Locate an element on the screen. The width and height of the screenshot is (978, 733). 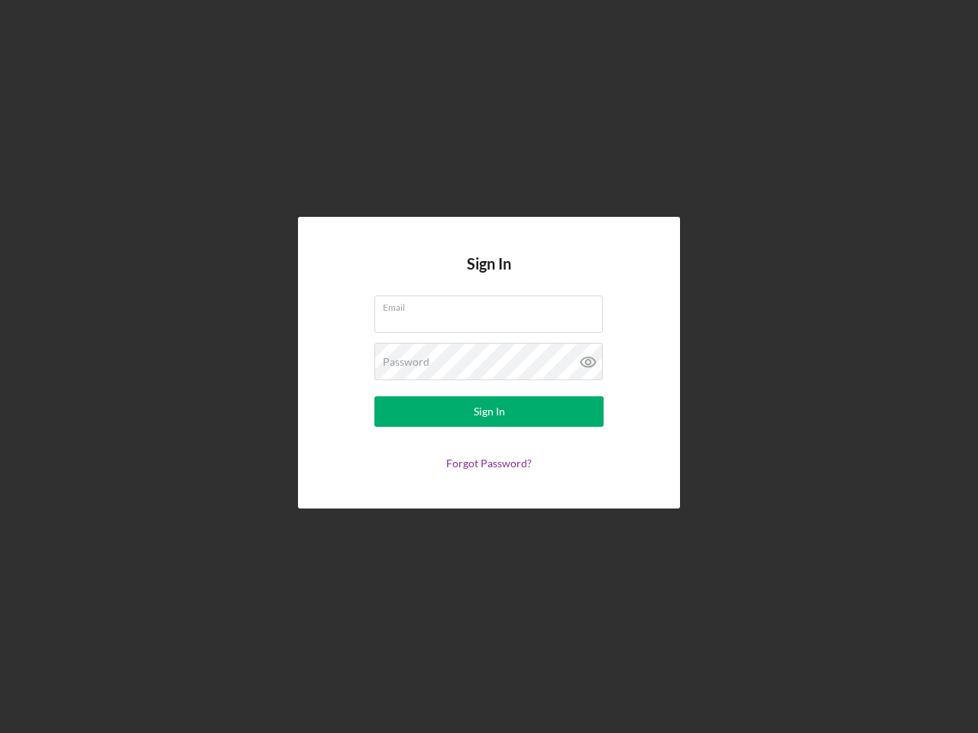
label: Email is located at coordinates (493, 305).